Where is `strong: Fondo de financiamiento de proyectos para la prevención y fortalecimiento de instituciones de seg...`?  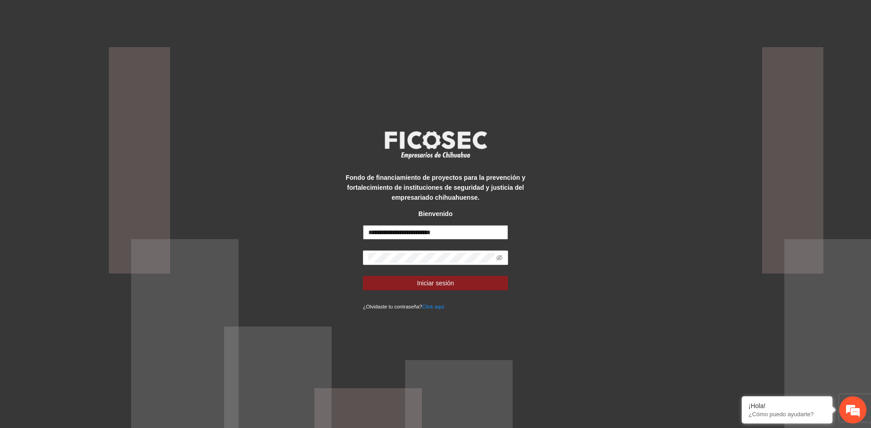
strong: Fondo de financiamiento de proyectos para la prevención y fortalecimiento de instituciones de seg... is located at coordinates (435, 188).